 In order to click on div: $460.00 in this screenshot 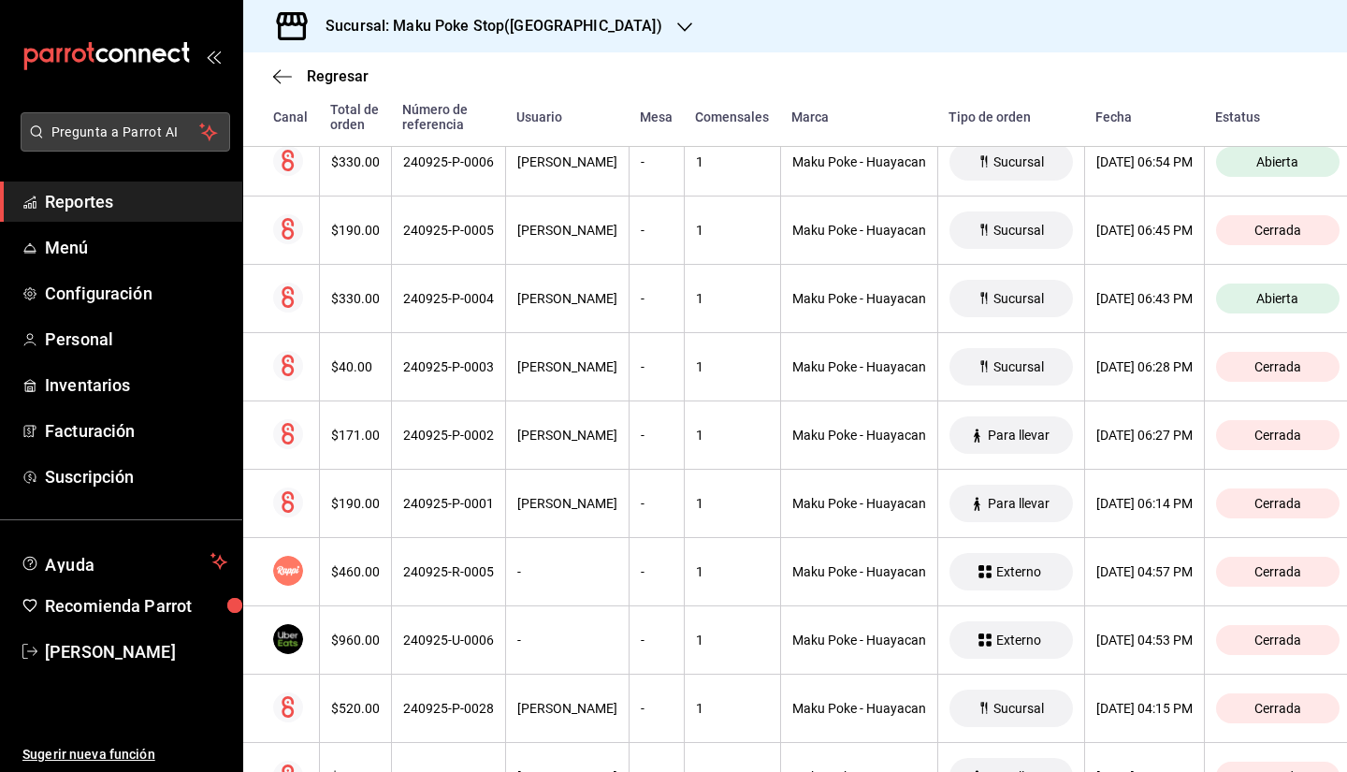, I will do `click(355, 571)`.